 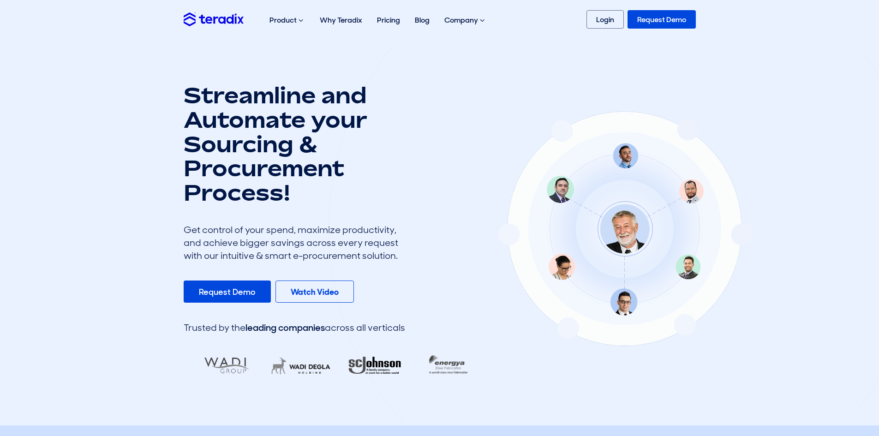 What do you see at coordinates (389, 20) in the screenshot?
I see `a: Pricing` at bounding box center [389, 20].